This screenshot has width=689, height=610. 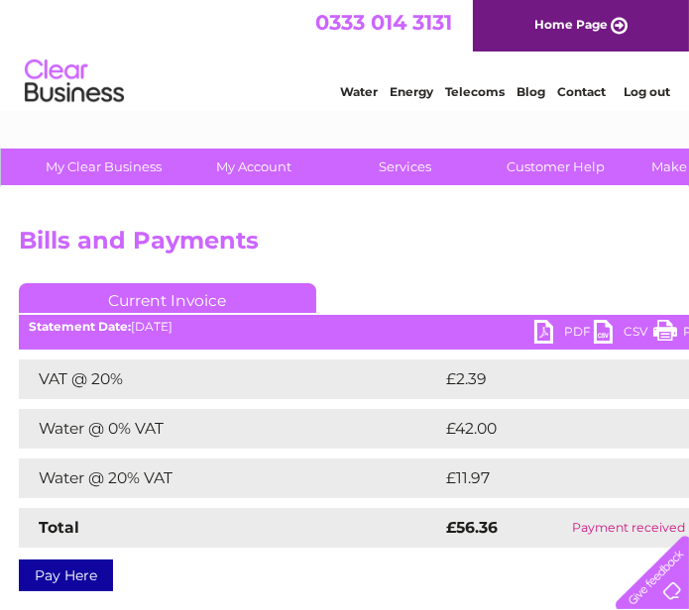 What do you see at coordinates (65, 576) in the screenshot?
I see `a: Pay Here` at bounding box center [65, 576].